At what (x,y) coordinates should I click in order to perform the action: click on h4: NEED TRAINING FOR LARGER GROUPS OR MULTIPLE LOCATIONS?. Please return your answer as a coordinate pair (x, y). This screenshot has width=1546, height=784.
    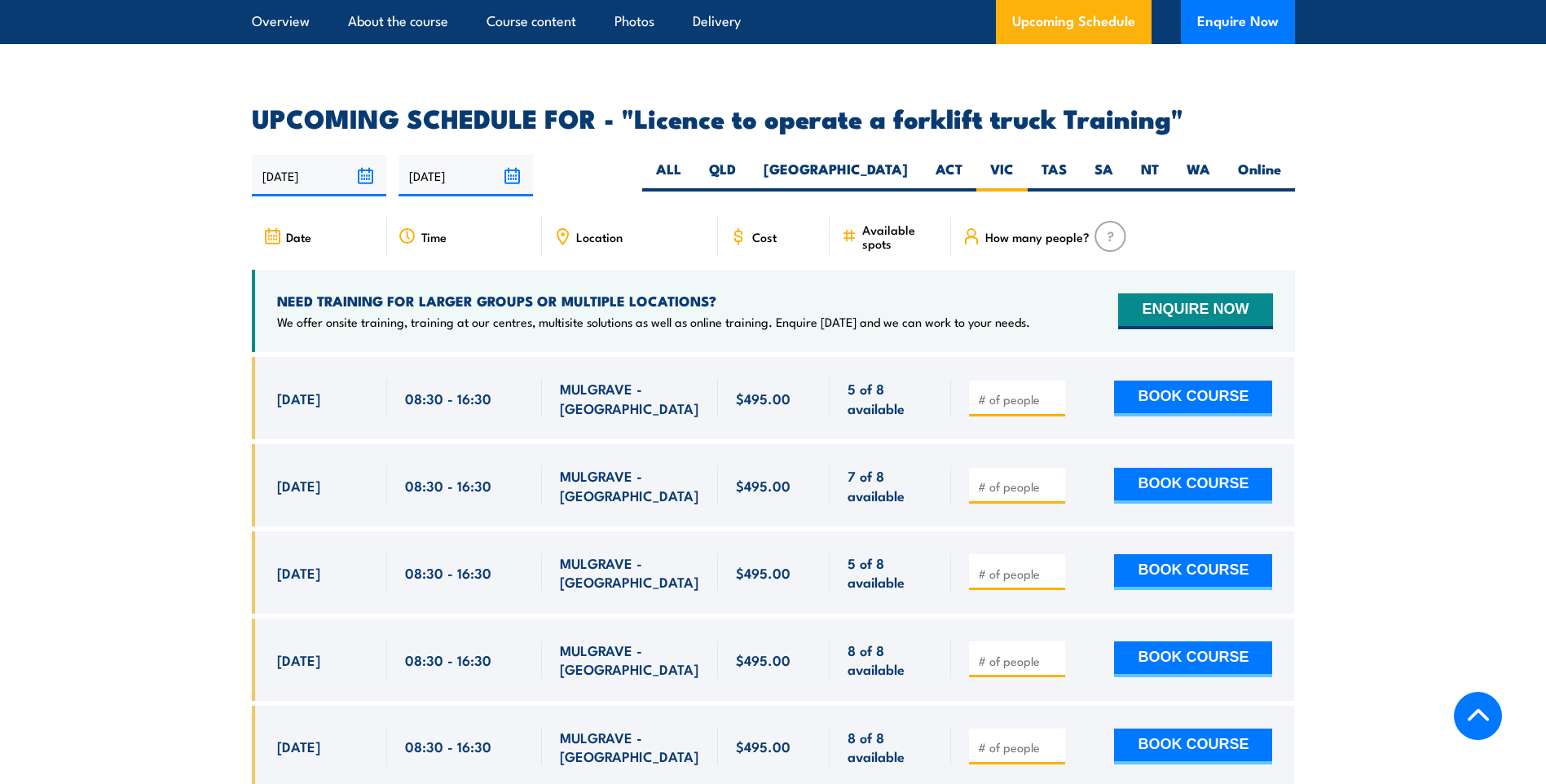
    Looking at the image, I should click on (654, 300).